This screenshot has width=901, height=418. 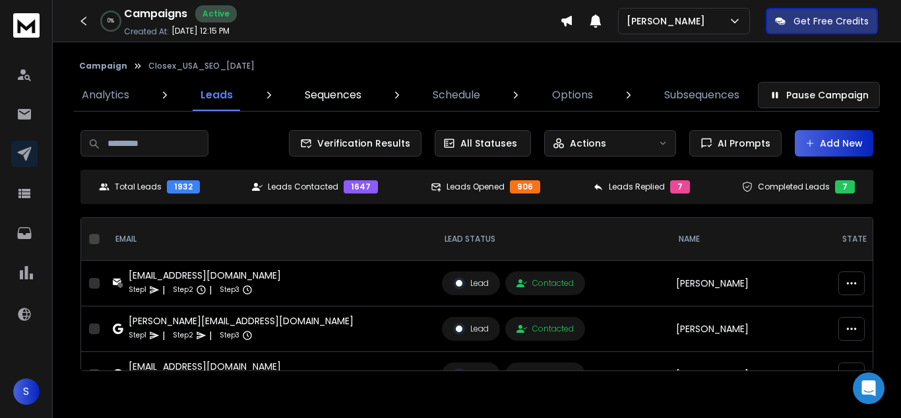 What do you see at coordinates (146, 32) in the screenshot?
I see `p: Created At:` at bounding box center [146, 32].